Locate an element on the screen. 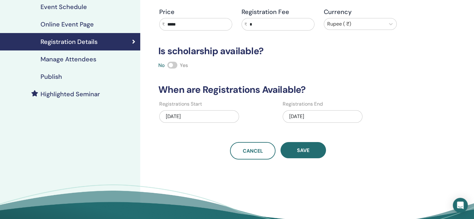 Image resolution: width=474 pixels, height=219 pixels. h4: Publish is located at coordinates (51, 77).